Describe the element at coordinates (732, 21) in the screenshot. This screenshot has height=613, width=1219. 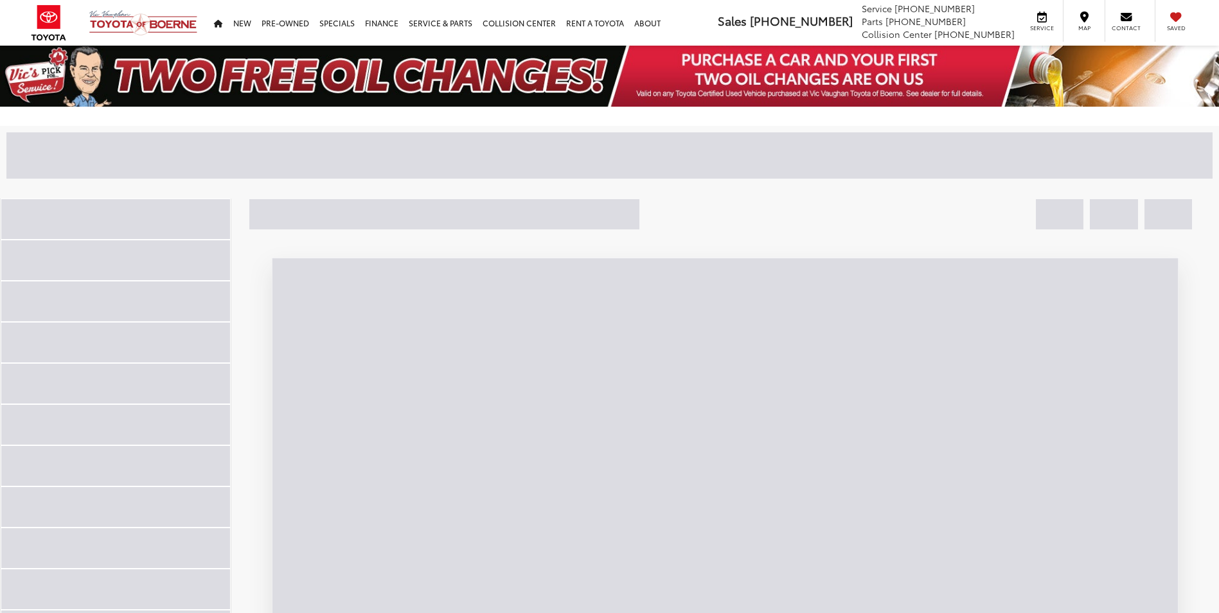
I see `span: Sales` at that location.